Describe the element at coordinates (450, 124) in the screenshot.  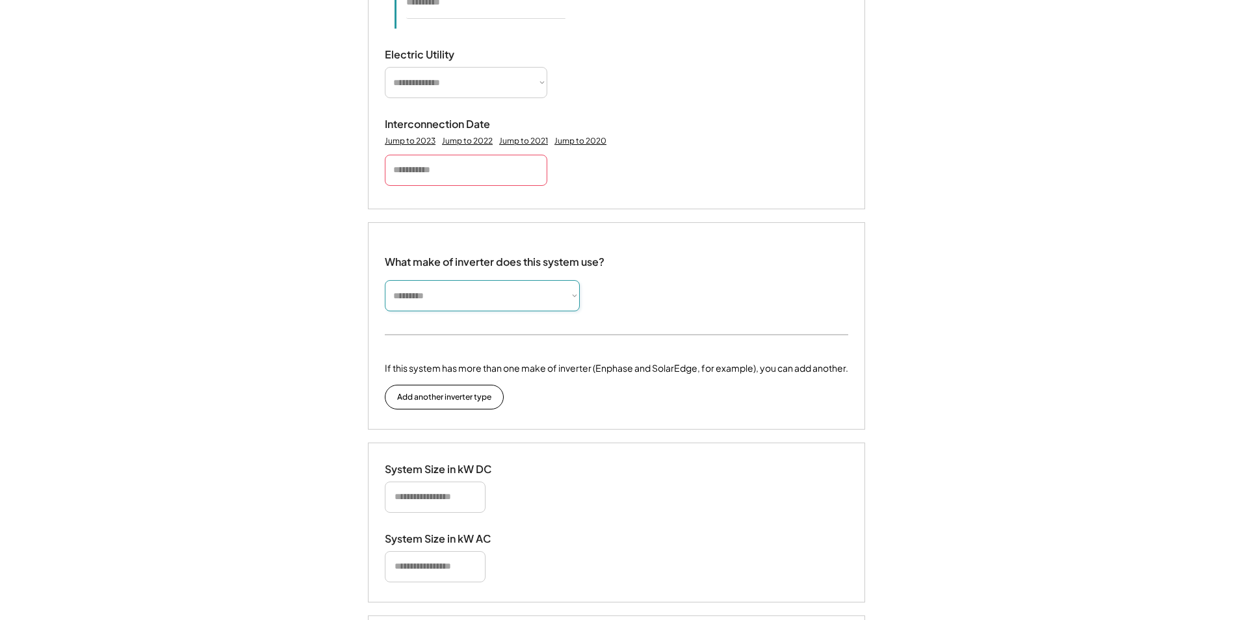
I see `div: Interconnection Date` at that location.